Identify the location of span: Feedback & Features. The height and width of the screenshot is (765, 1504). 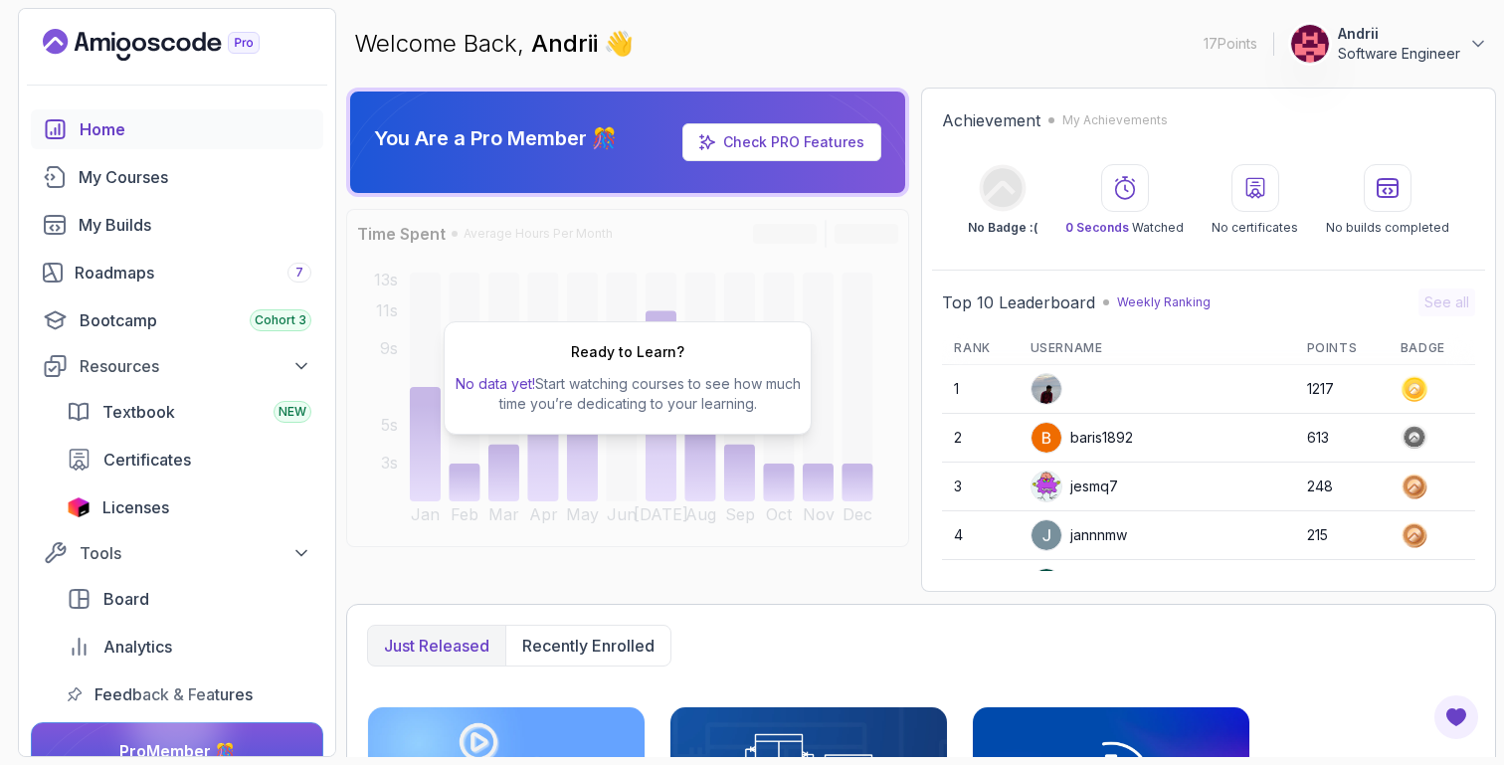
(173, 695).